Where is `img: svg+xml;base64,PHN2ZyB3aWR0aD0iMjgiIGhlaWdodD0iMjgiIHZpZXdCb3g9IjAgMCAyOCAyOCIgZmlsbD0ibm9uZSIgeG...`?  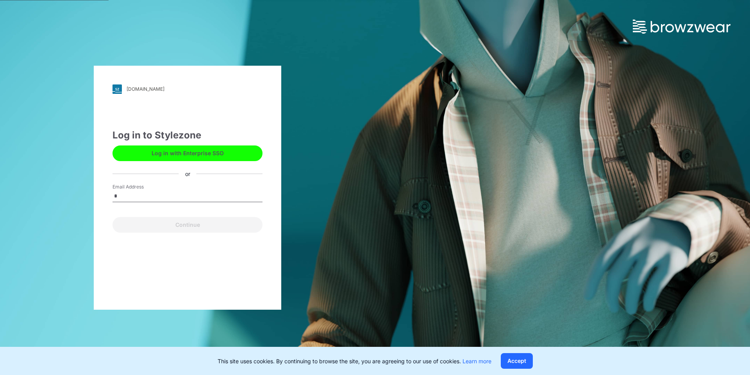
img: svg+xml;base64,PHN2ZyB3aWR0aD0iMjgiIGhlaWdodD0iMjgiIHZpZXdCb3g9IjAgMCAyOCAyOCIgZmlsbD0ibm9uZSIgeG... is located at coordinates (117, 89).